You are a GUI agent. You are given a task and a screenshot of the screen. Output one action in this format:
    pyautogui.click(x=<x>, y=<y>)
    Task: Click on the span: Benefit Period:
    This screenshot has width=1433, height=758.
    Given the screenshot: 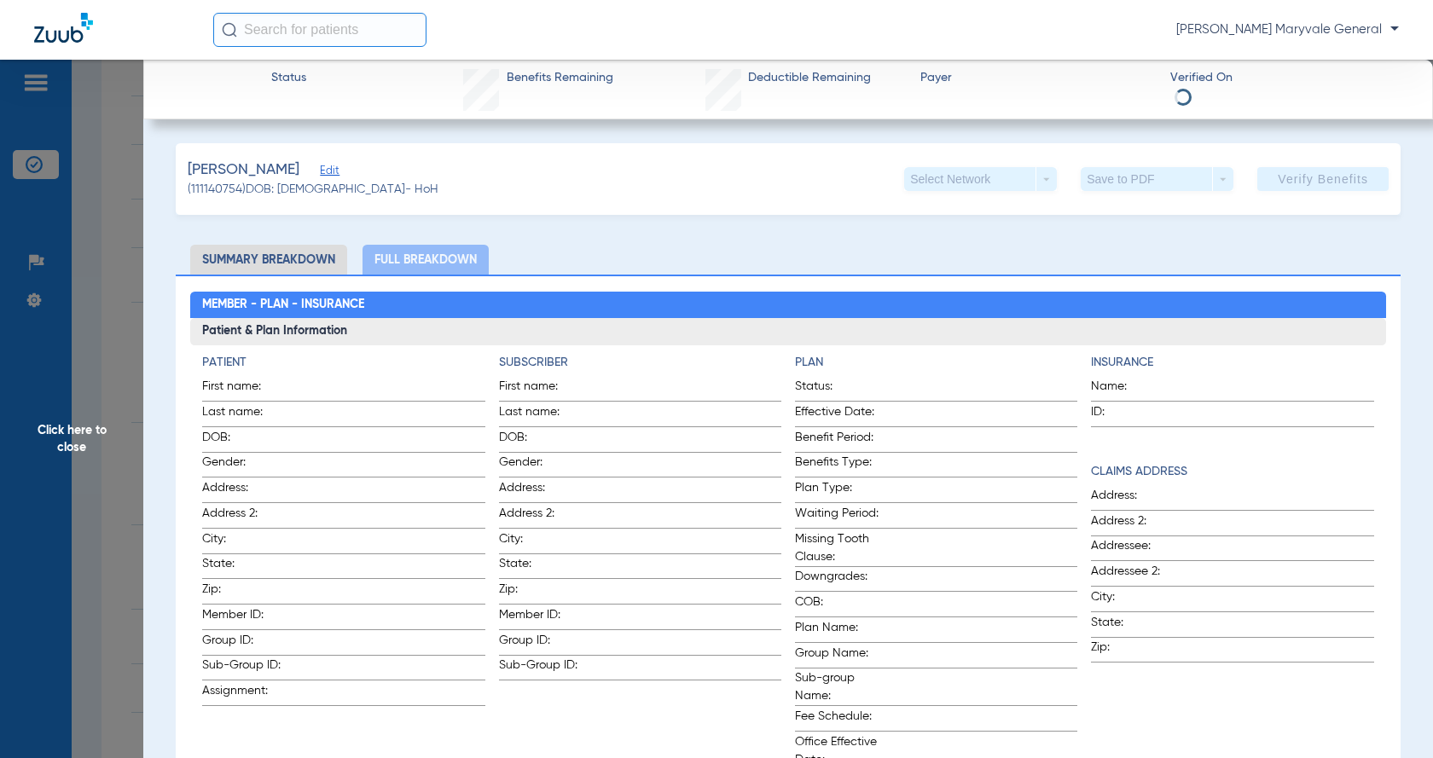 What is the action you would take?
    pyautogui.click(x=837, y=440)
    